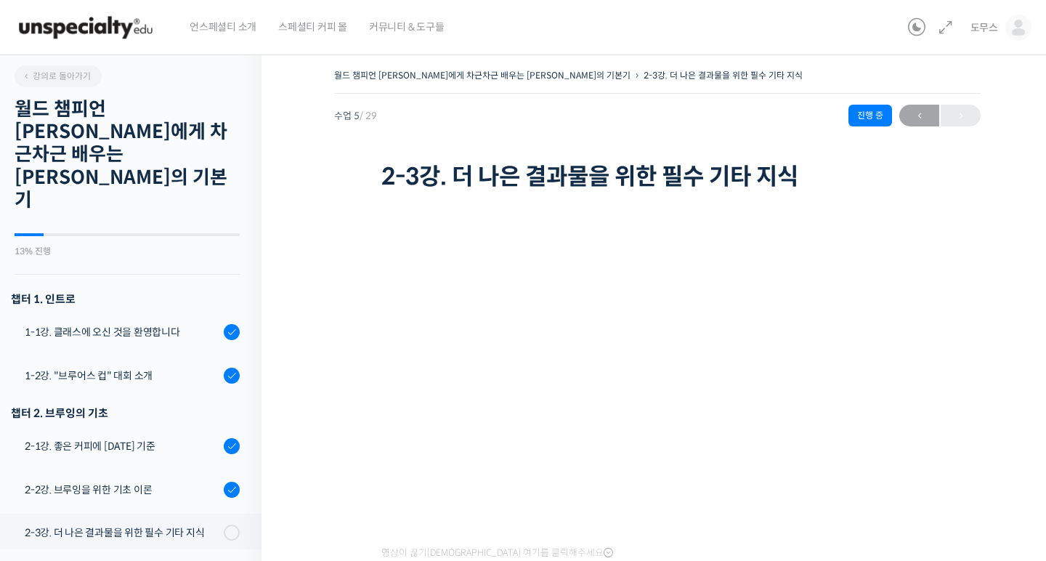 Image resolution: width=1046 pixels, height=561 pixels. Describe the element at coordinates (984, 28) in the screenshot. I see `span: 도무스` at that location.